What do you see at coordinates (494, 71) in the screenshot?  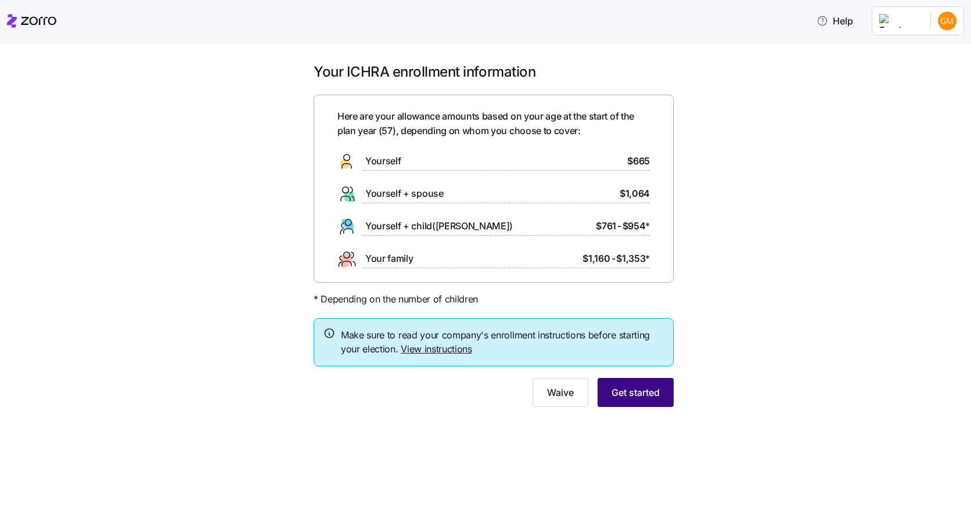 I see `h1: Your ICHRA enrollment information` at bounding box center [494, 71].